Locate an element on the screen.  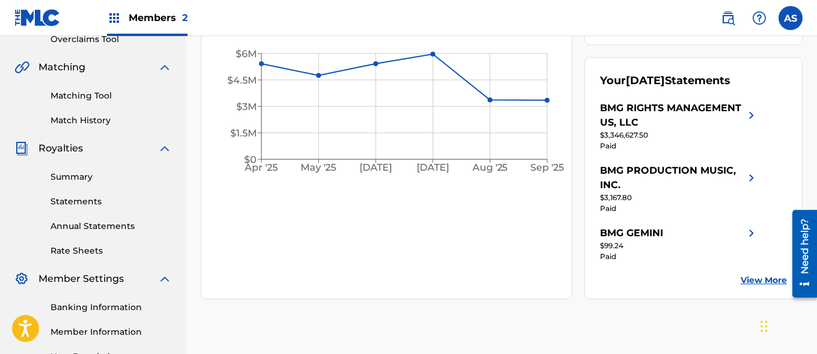
tspan: Aug '25 is located at coordinates (490, 168).